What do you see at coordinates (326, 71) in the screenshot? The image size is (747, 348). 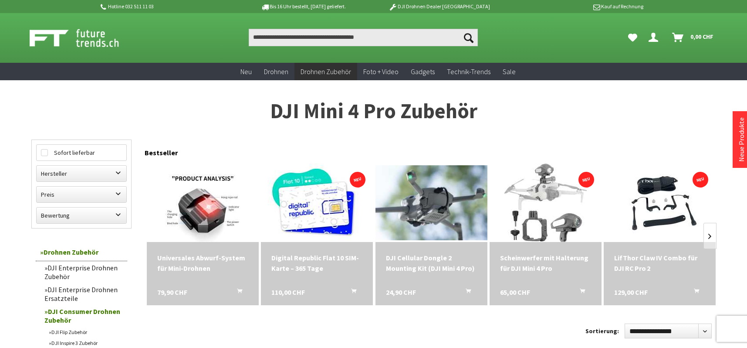 I see `span: Drohnen Zubehör` at bounding box center [326, 71].